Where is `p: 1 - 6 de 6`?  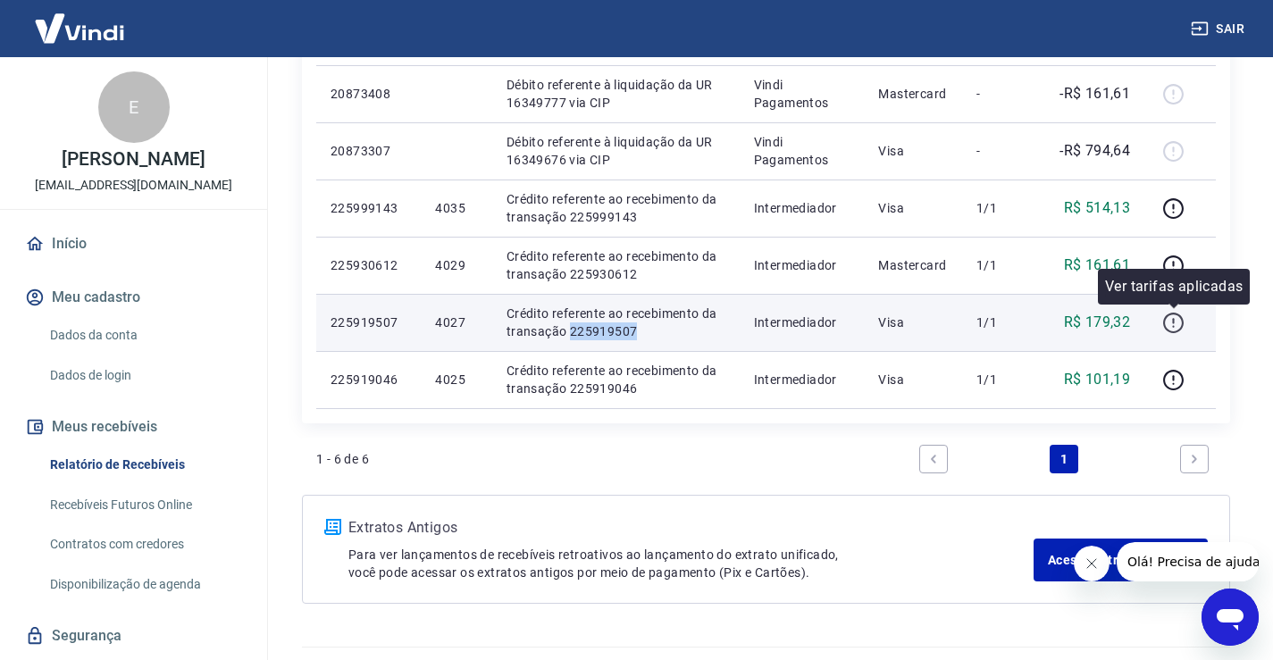 p: 1 - 6 de 6 is located at coordinates (342, 459).